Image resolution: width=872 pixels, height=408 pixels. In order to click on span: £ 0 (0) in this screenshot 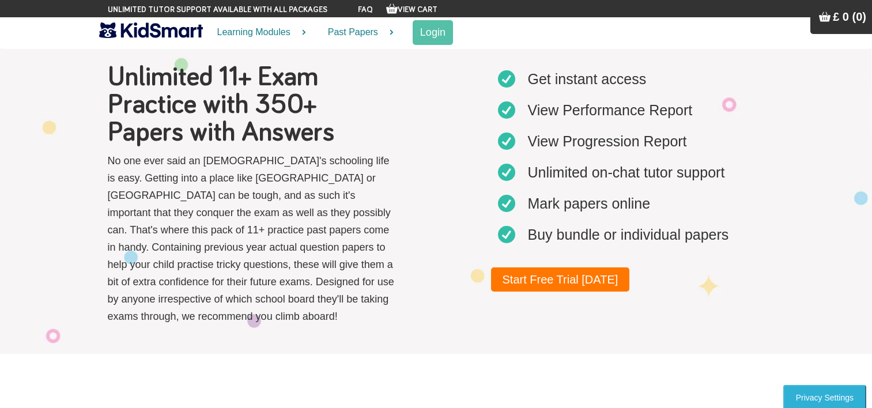, I will do `click(849, 17)`.